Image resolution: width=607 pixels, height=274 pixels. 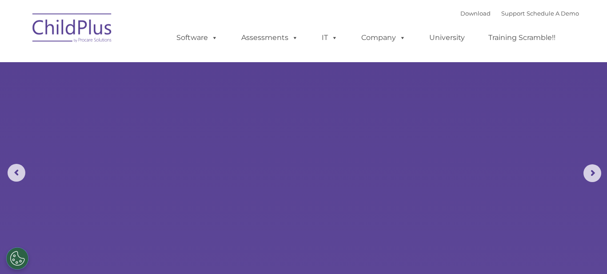 What do you see at coordinates (197, 38) in the screenshot?
I see `a: Software` at bounding box center [197, 38].